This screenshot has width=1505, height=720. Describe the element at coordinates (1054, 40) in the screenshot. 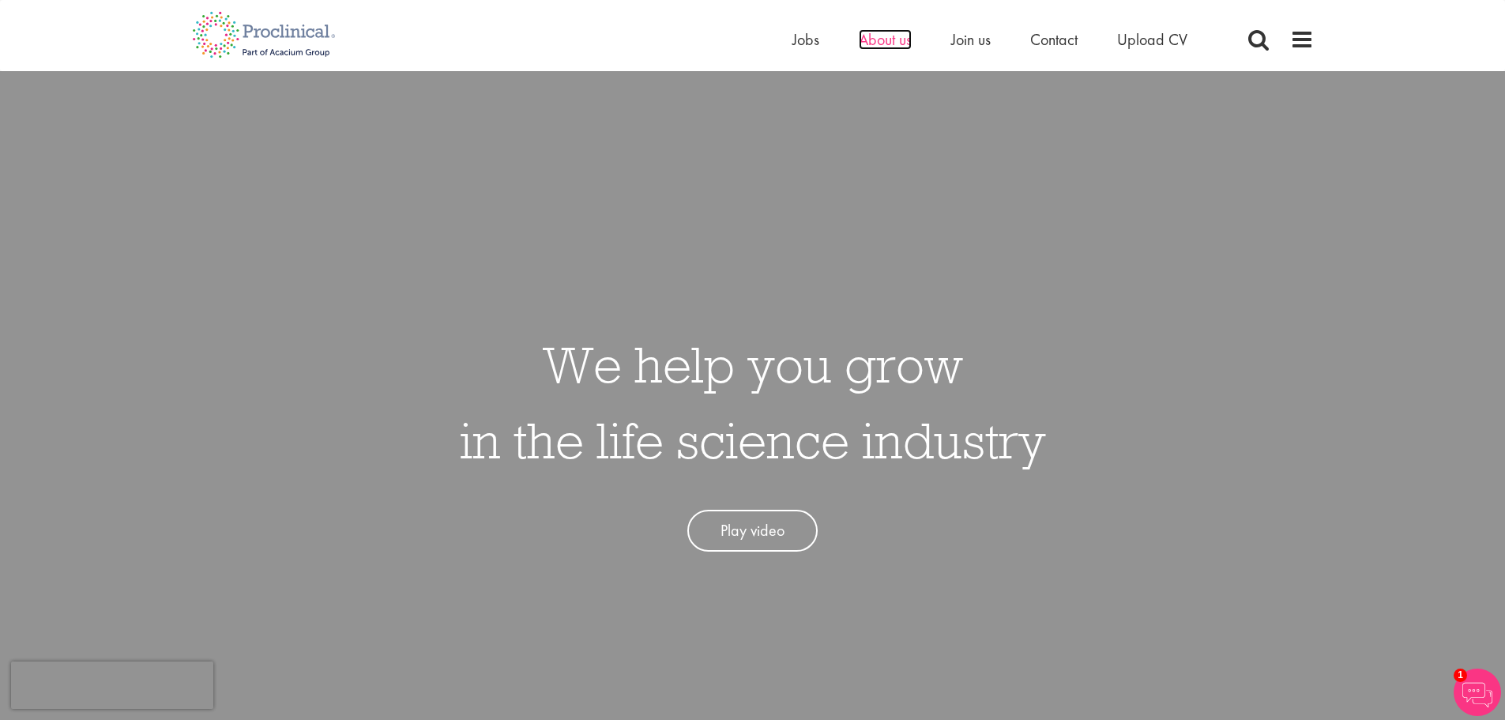

I see `a: Contact` at that location.